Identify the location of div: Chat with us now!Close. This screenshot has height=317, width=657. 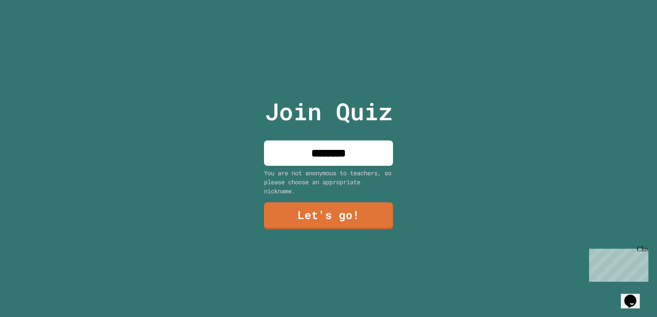
(31, 29).